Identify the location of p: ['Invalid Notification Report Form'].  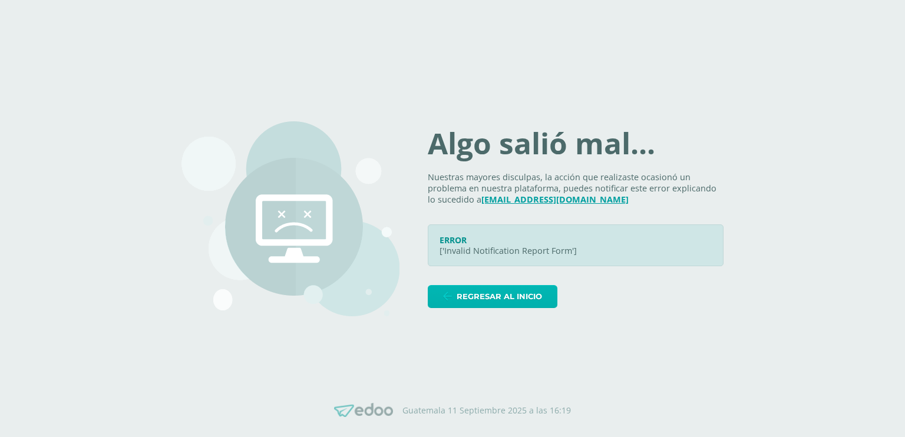
(576, 251).